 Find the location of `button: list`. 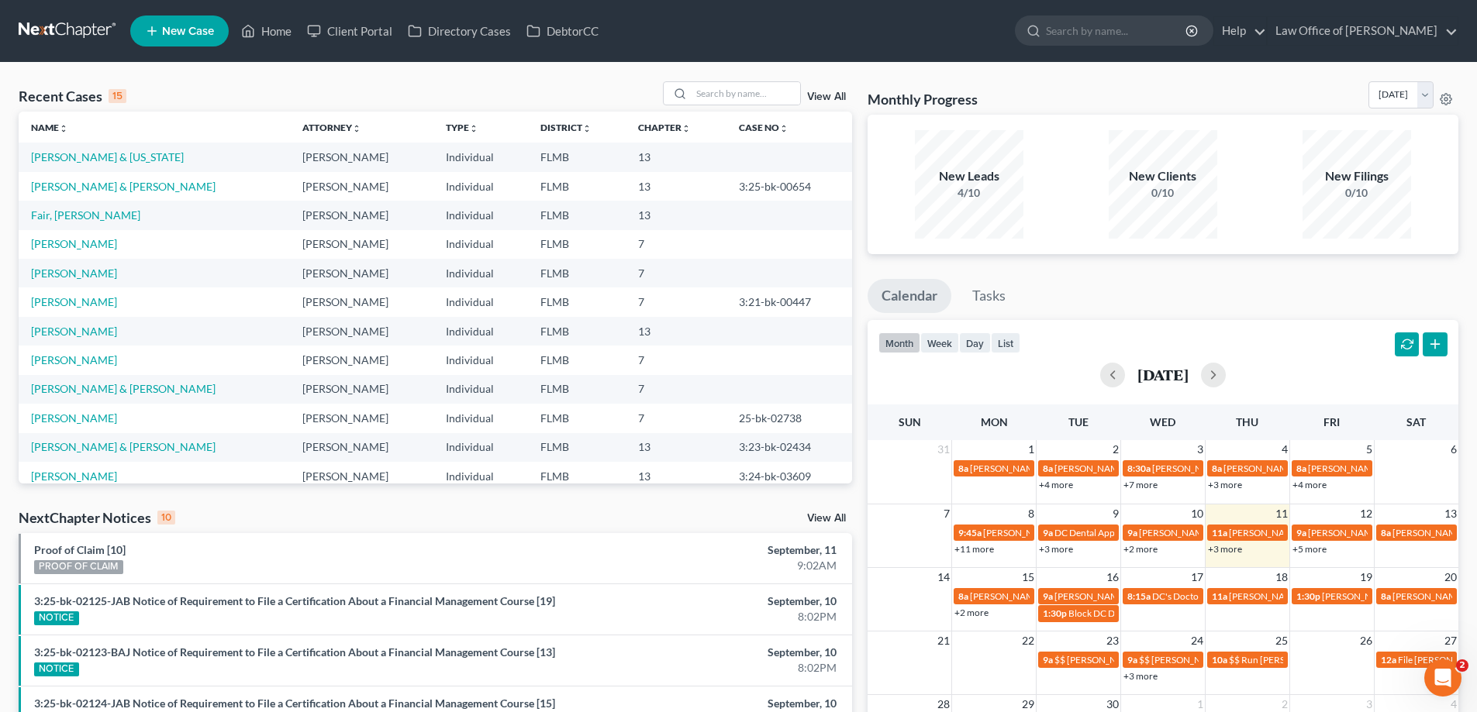

button: list is located at coordinates (1006, 343).